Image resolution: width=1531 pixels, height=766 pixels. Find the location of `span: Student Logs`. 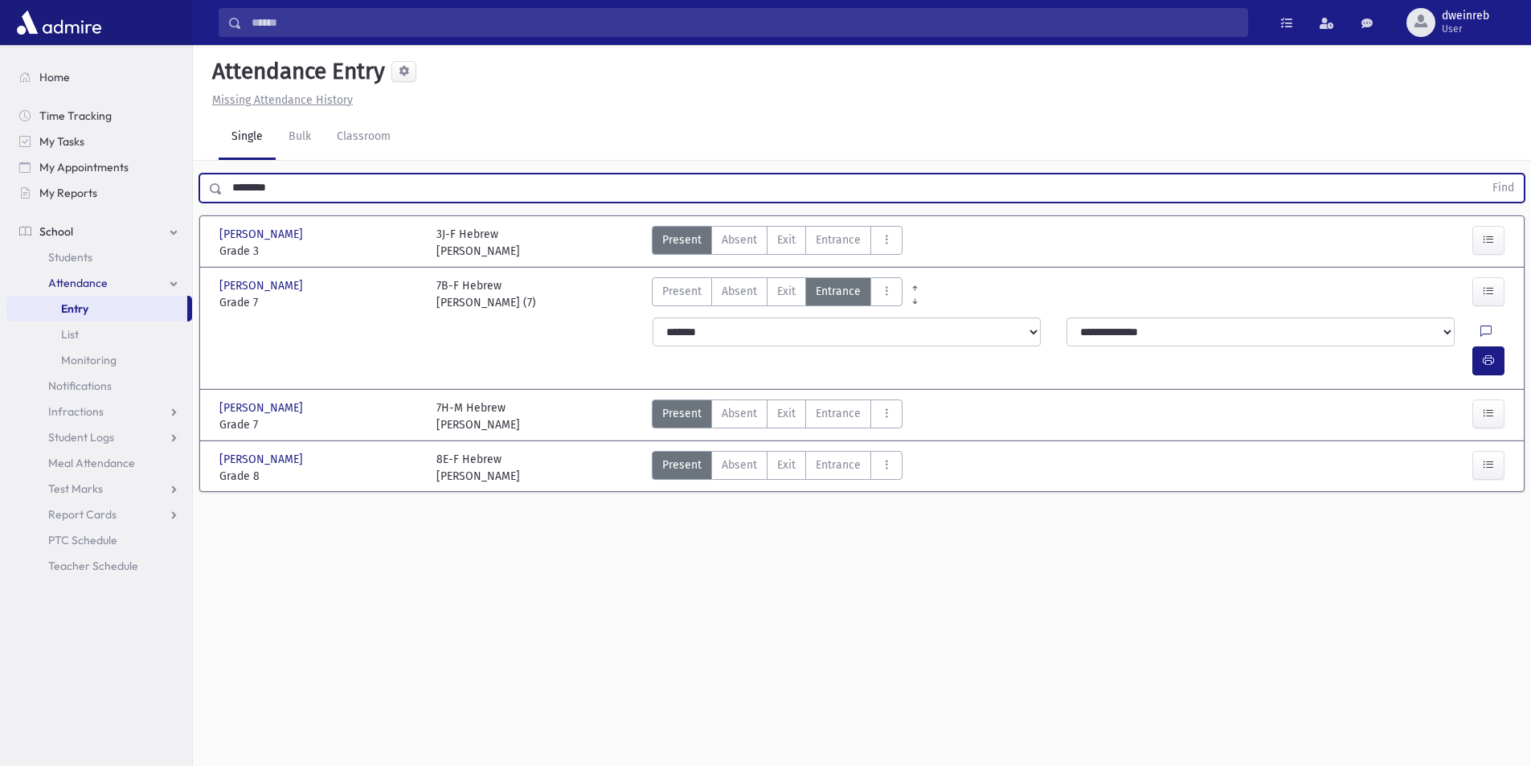

span: Student Logs is located at coordinates (81, 437).